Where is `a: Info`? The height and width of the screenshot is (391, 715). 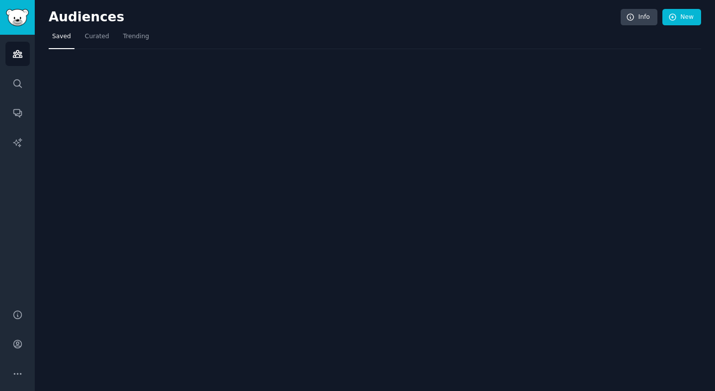
a: Info is located at coordinates (639, 17).